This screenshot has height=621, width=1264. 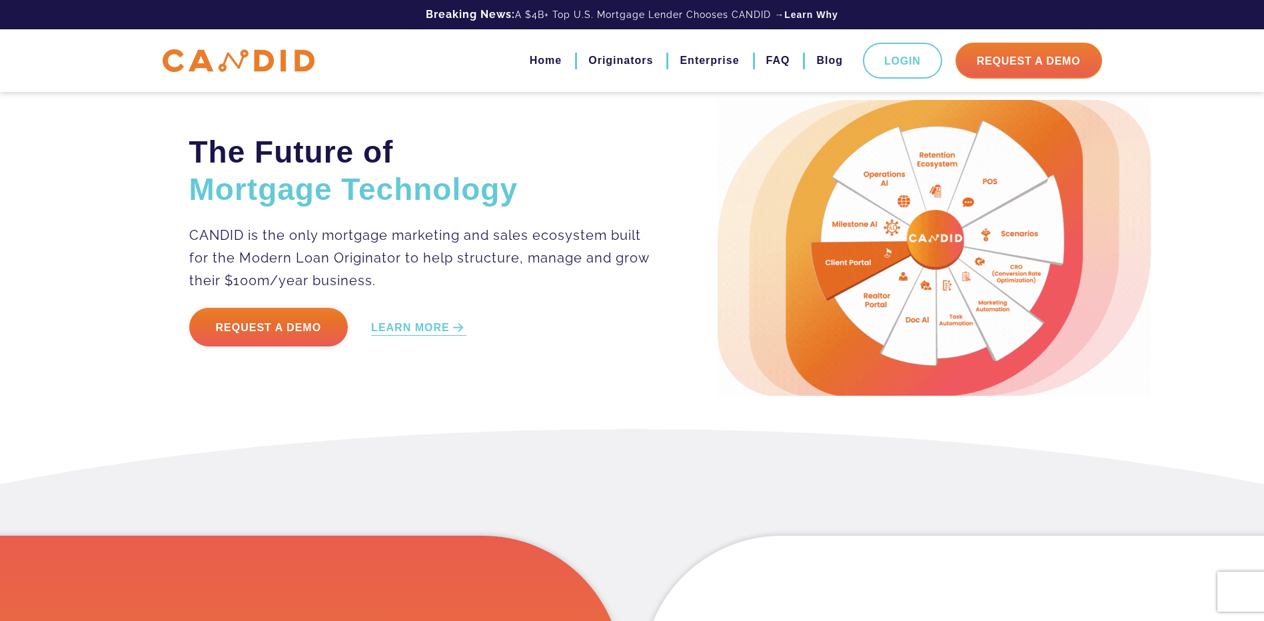 What do you see at coordinates (902, 61) in the screenshot?
I see `a: Login` at bounding box center [902, 61].